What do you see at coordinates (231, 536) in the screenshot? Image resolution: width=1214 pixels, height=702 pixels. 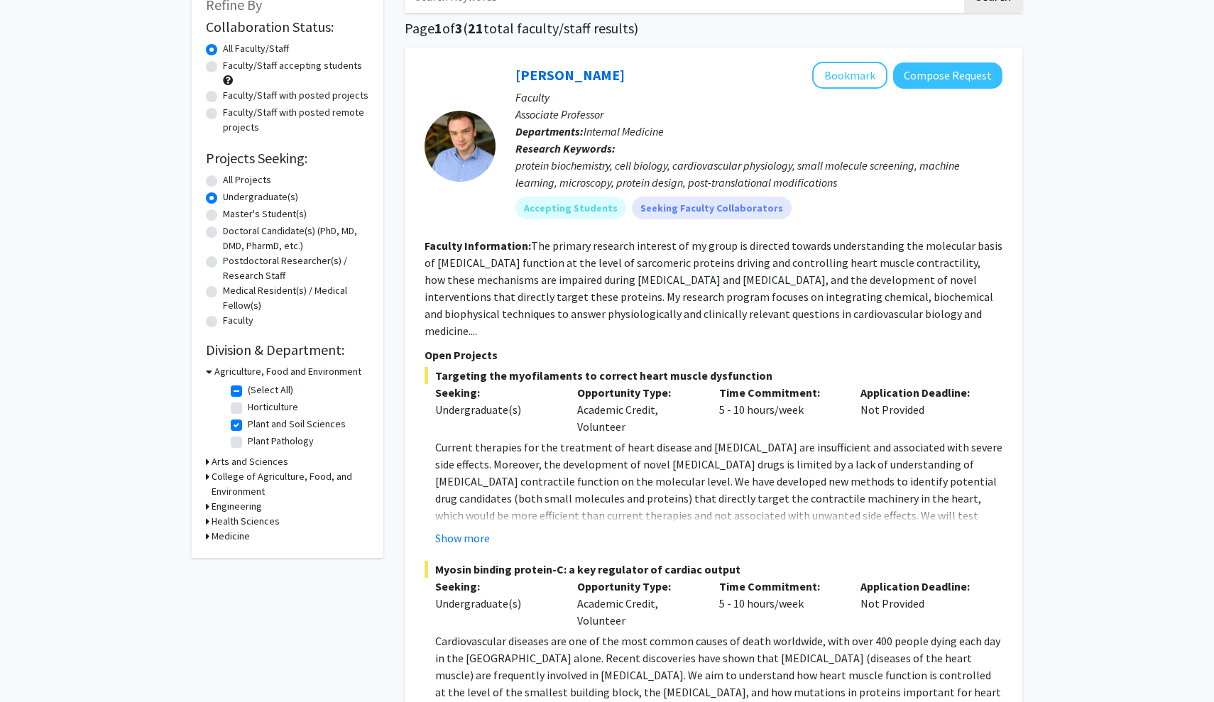 I see `h3: Medicine` at bounding box center [231, 536].